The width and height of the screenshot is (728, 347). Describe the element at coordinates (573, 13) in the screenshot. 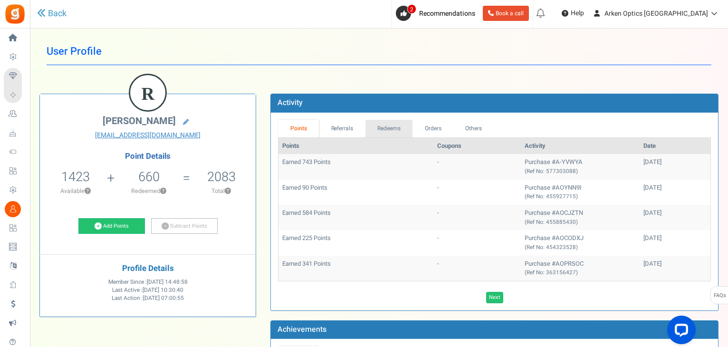

I see `a: Help` at that location.